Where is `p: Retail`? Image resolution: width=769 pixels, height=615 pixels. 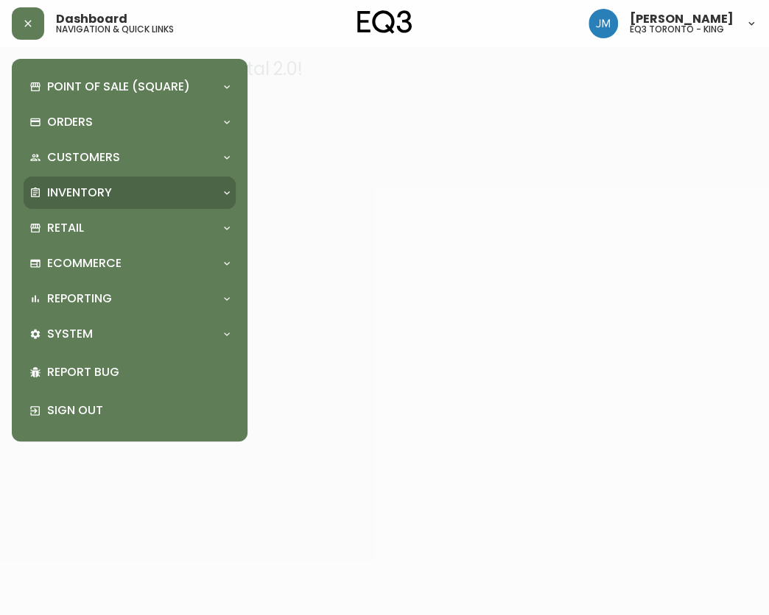
p: Retail is located at coordinates (66, 228).